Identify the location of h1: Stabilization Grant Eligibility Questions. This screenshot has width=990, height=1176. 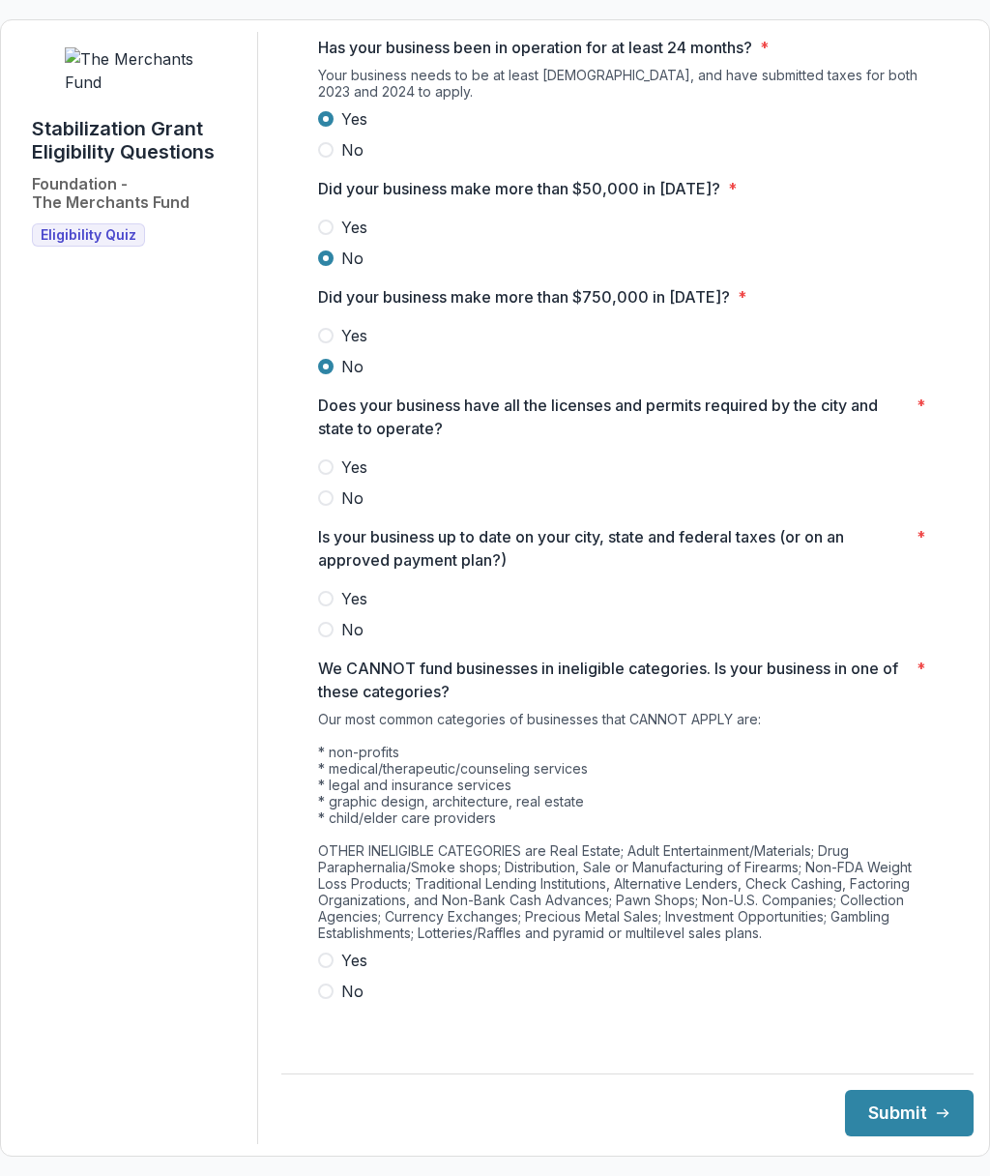
(136, 140).